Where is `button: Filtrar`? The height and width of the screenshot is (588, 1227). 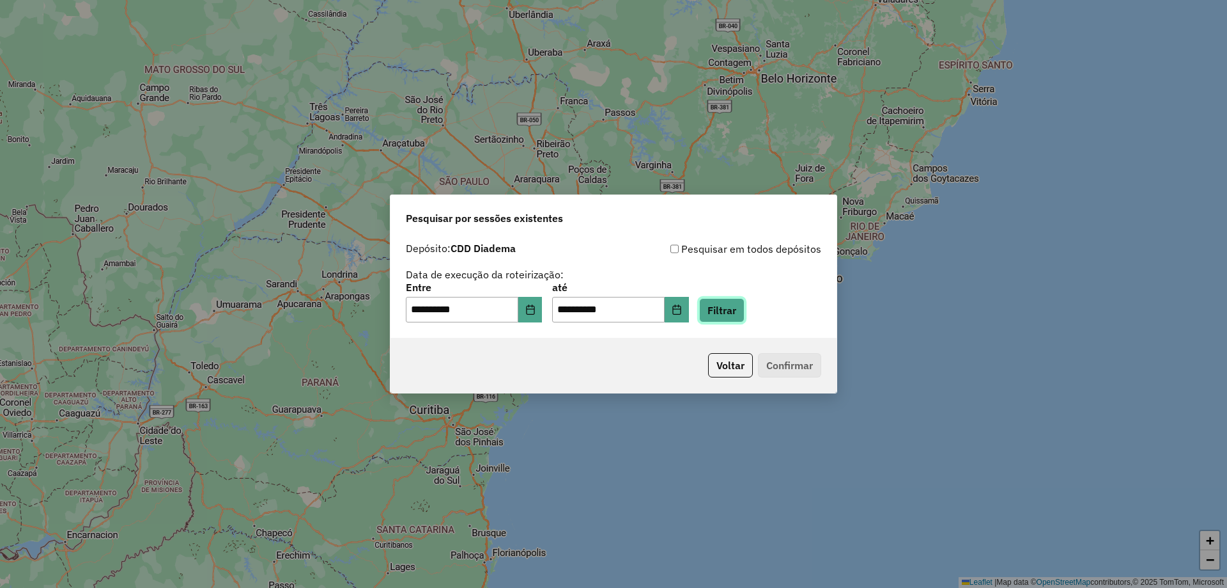 button: Filtrar is located at coordinates (722, 310).